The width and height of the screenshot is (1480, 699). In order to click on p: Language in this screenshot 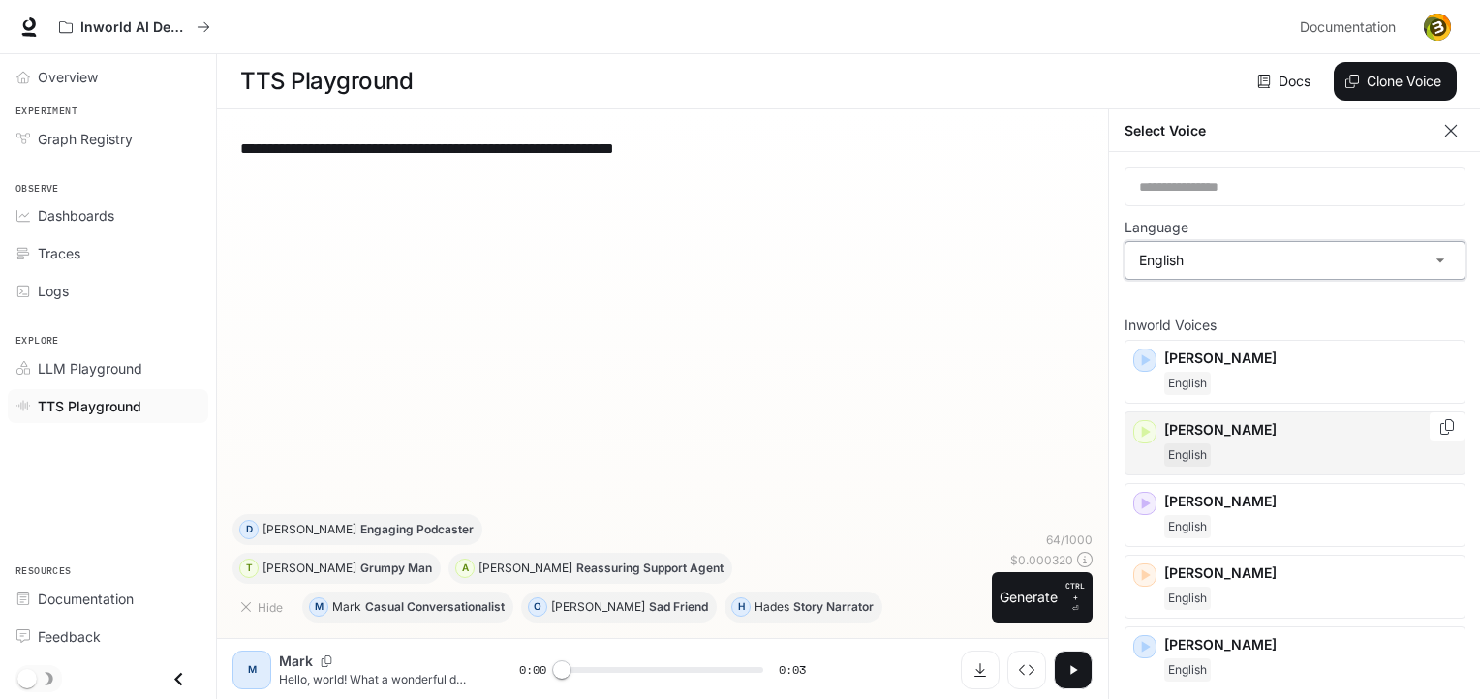, I will do `click(1156, 228)`.